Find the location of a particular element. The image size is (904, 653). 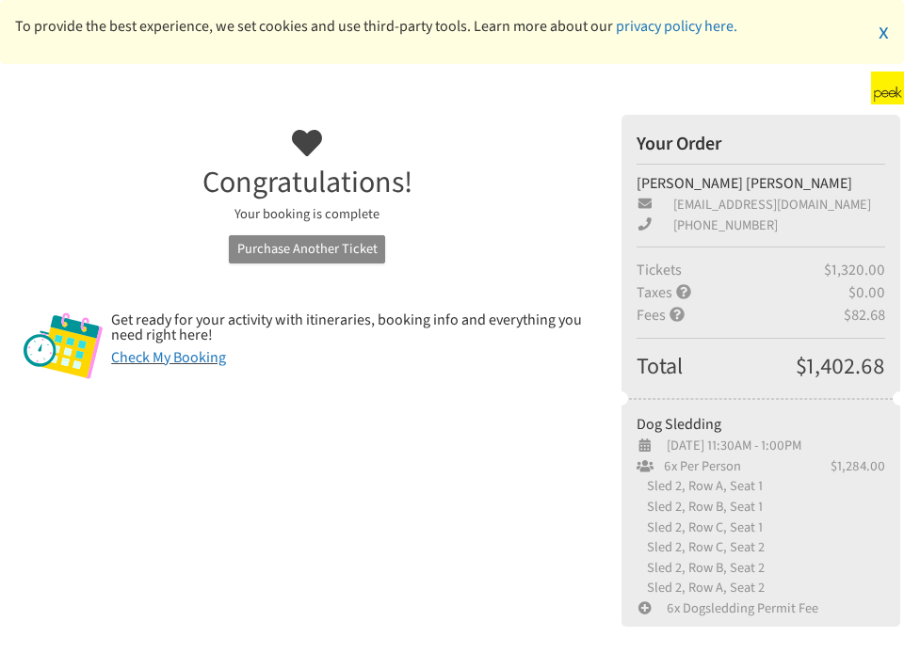

img: Peek.com logo is located at coordinates (887, 88).